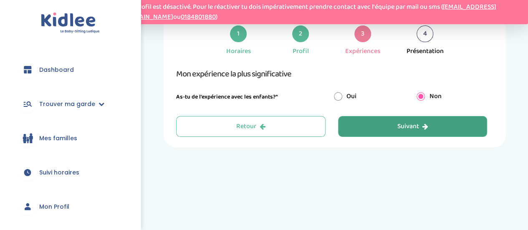 The height and width of the screenshot is (230, 528). What do you see at coordinates (238, 51) in the screenshot?
I see `div: Horaires` at bounding box center [238, 51].